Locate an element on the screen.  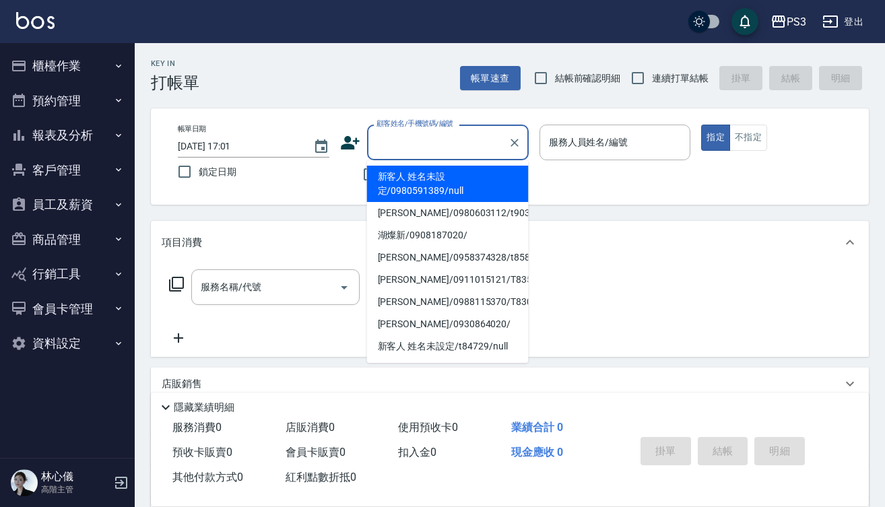
span: 使用預收卡 0 is located at coordinates (428, 427).